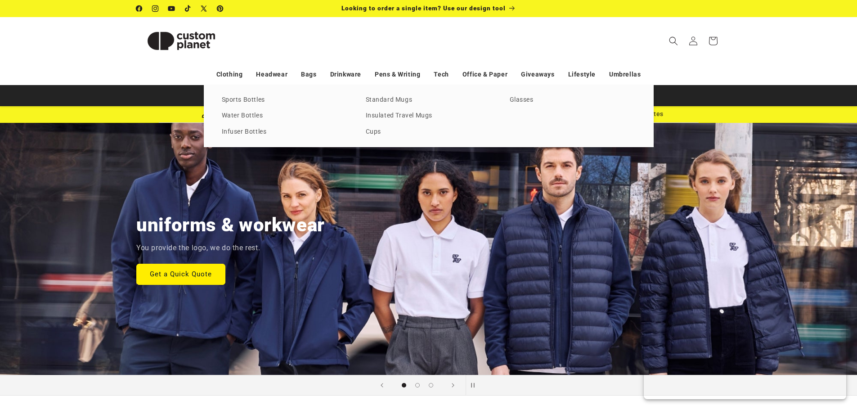 This screenshot has width=857, height=410. I want to click on button: Pause slideshow, so click(475, 385).